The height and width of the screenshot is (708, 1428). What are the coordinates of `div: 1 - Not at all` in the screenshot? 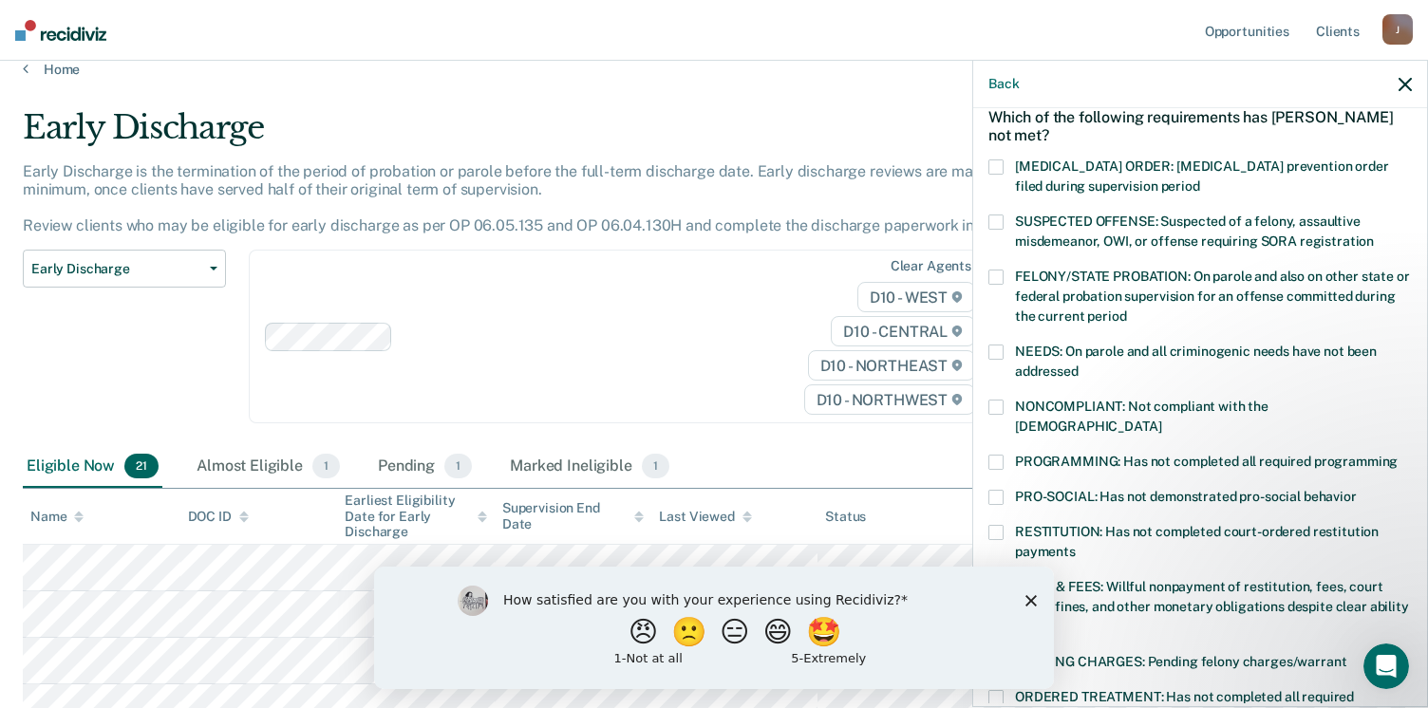 It's located at (218, 91).